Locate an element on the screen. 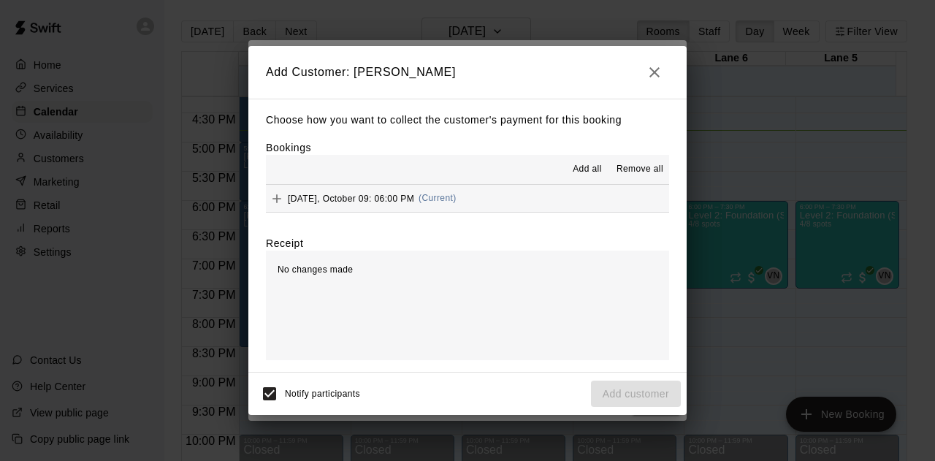 Image resolution: width=935 pixels, height=461 pixels. p: Choose how you want to collect the customer's payment for this booking is located at coordinates (468, 120).